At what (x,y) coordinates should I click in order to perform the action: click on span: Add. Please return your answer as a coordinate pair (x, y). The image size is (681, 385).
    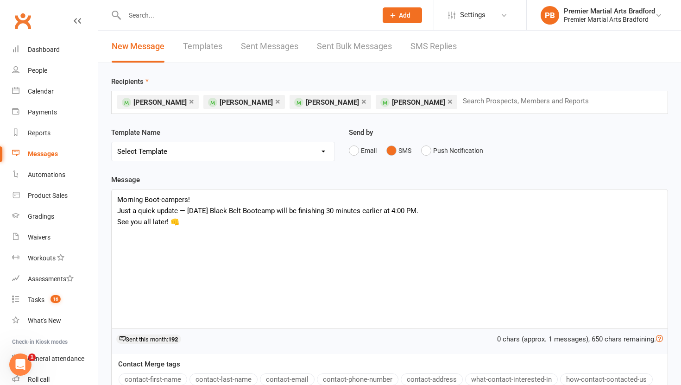
    Looking at the image, I should click on (404, 15).